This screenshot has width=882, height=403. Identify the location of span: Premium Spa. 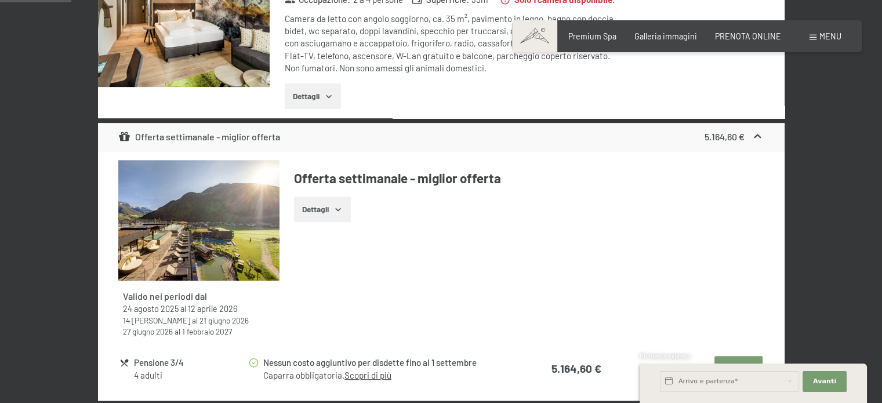
(592, 36).